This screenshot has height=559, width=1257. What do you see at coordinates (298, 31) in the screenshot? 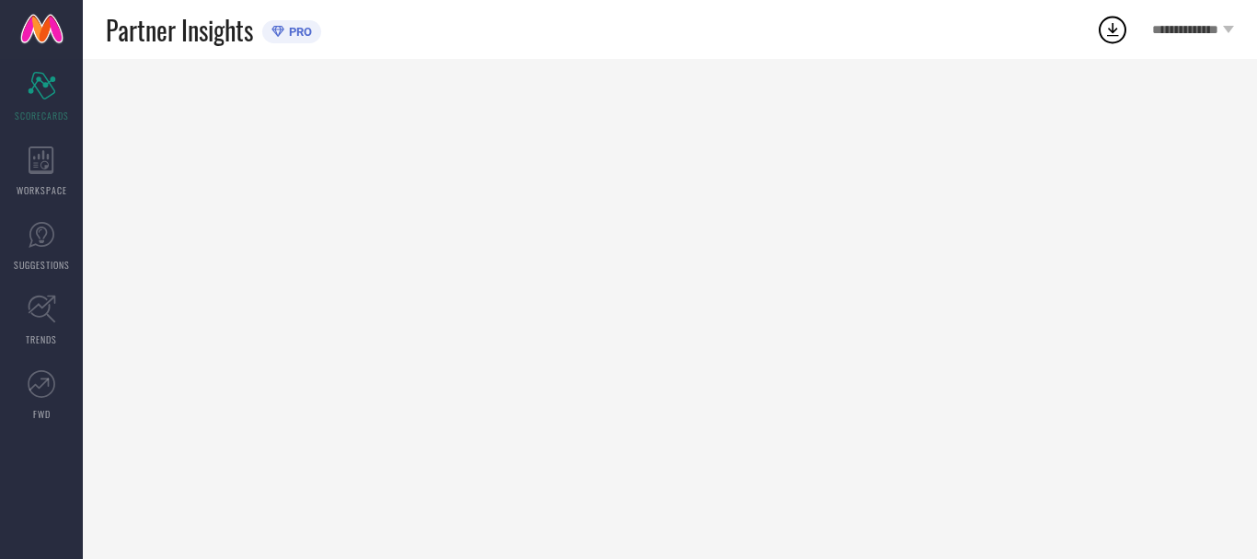
I see `span: PRO` at bounding box center [298, 31].